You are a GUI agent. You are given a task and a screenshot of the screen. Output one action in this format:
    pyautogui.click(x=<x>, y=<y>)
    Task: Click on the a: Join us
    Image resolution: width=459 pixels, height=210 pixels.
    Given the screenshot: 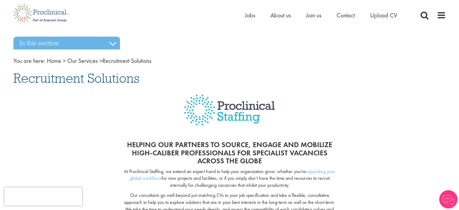 What is the action you would take?
    pyautogui.click(x=314, y=15)
    